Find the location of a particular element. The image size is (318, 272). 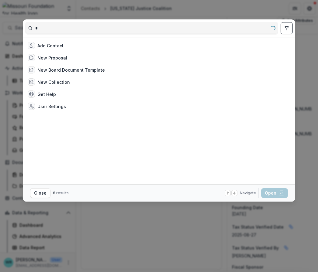

span: Navigate is located at coordinates (248, 193).